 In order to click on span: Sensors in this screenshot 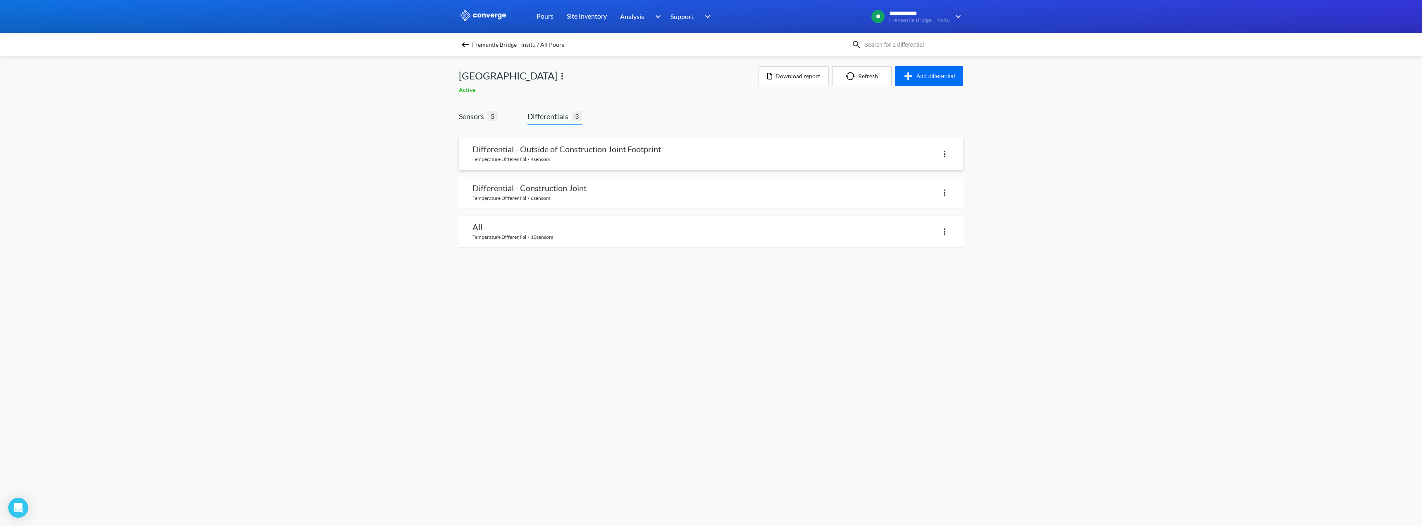, I will do `click(473, 116)`.